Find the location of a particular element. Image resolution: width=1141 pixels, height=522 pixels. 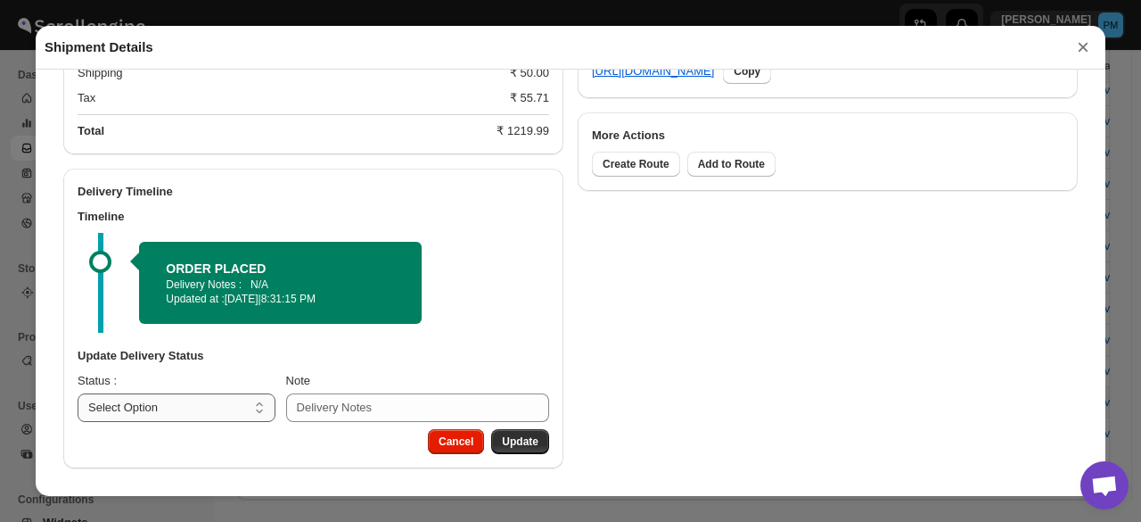

input: Delivery Notes is located at coordinates (417, 408).